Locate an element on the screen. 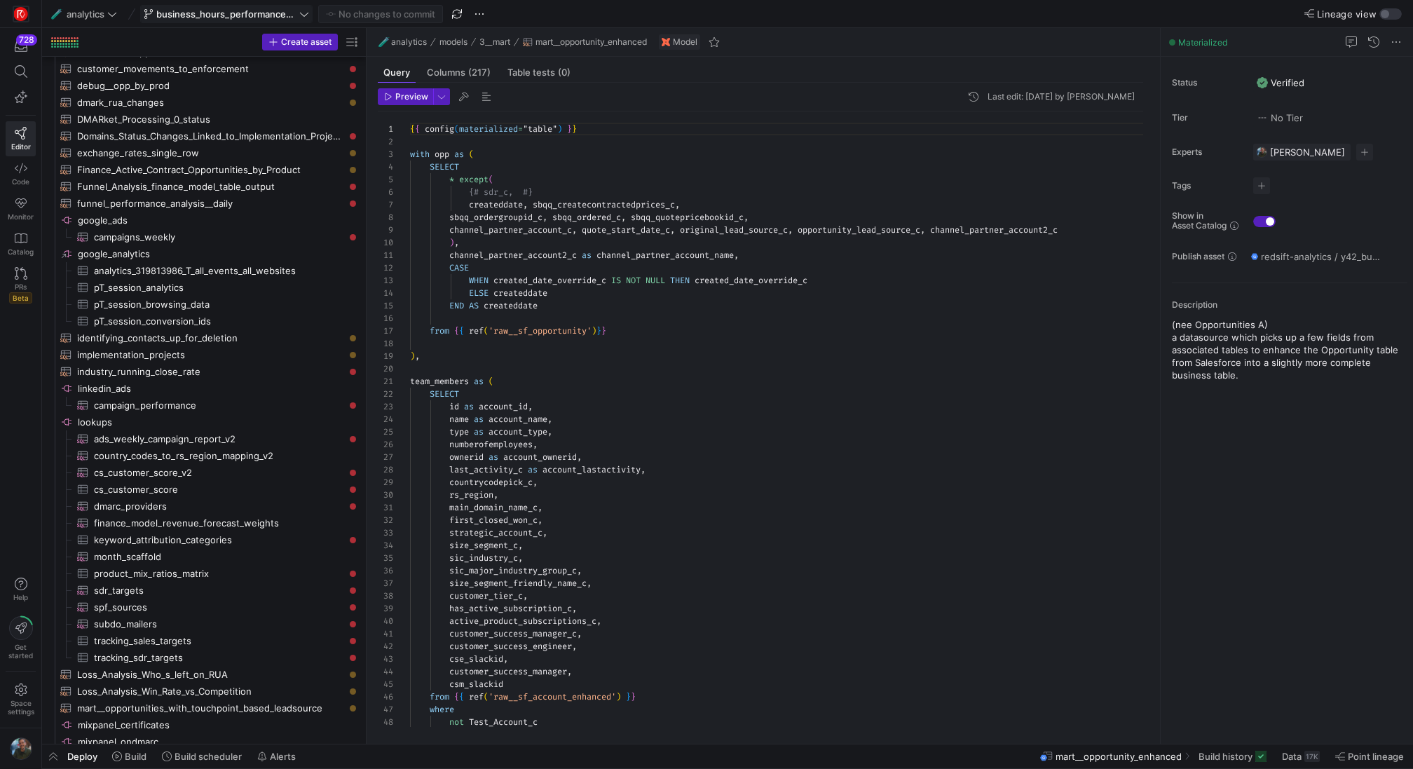 The height and width of the screenshot is (769, 1413). a: Spacesettings is located at coordinates (20, 700).